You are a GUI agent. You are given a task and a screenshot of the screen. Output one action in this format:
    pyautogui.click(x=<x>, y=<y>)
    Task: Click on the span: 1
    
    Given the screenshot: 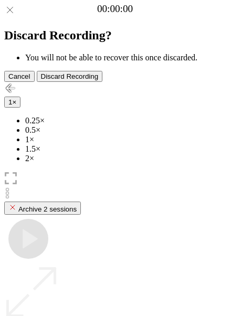 What is the action you would take?
    pyautogui.click(x=10, y=102)
    